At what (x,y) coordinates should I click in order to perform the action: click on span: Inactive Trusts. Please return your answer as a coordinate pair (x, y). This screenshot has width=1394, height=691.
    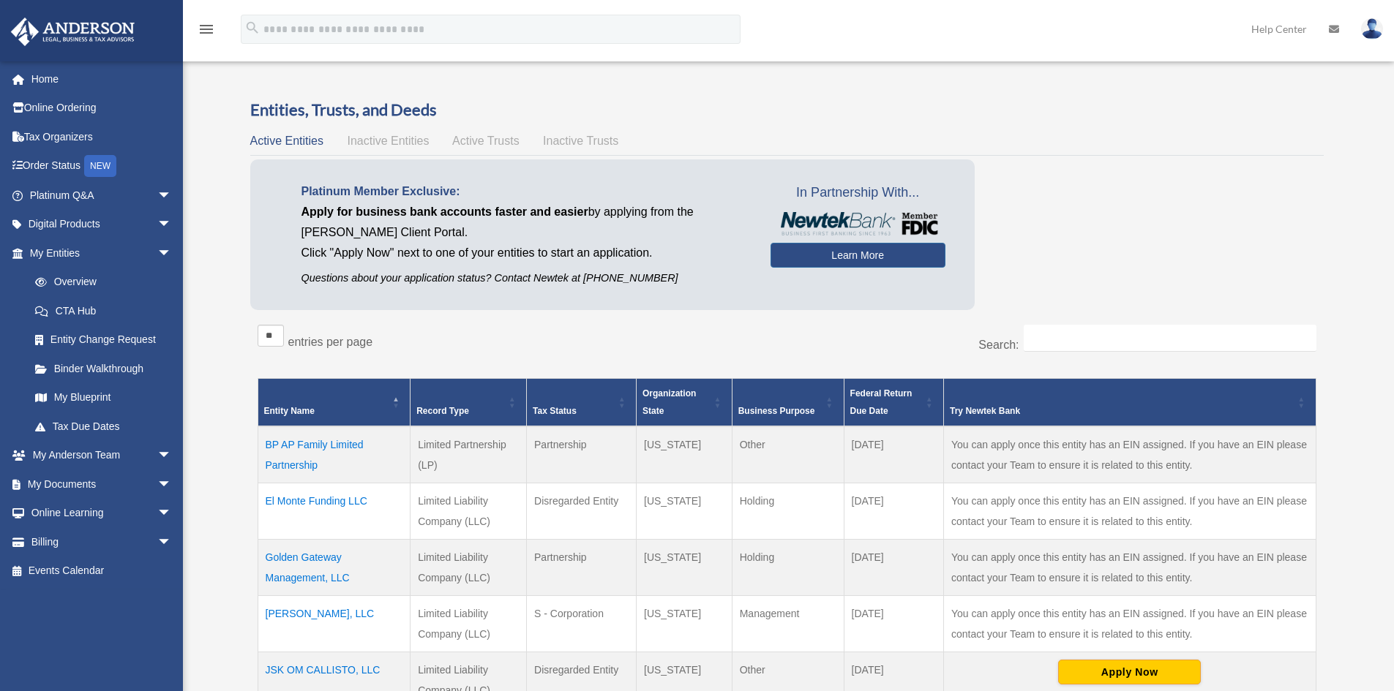
    Looking at the image, I should click on (580, 140).